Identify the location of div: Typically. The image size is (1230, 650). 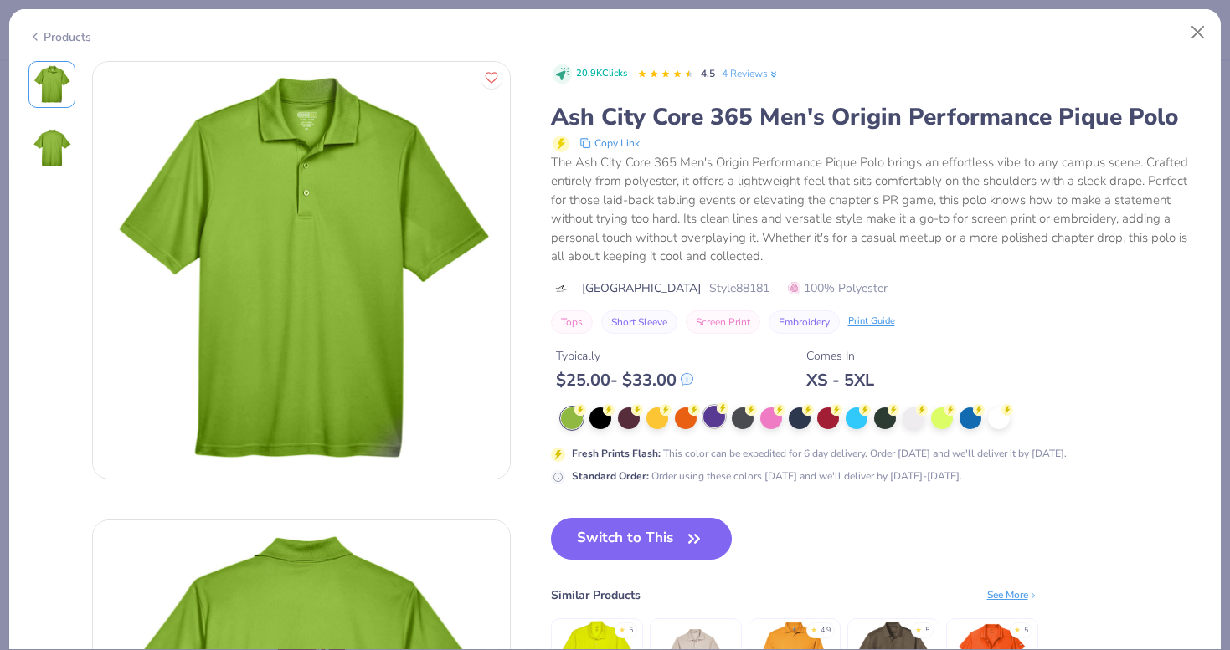
(624, 356).